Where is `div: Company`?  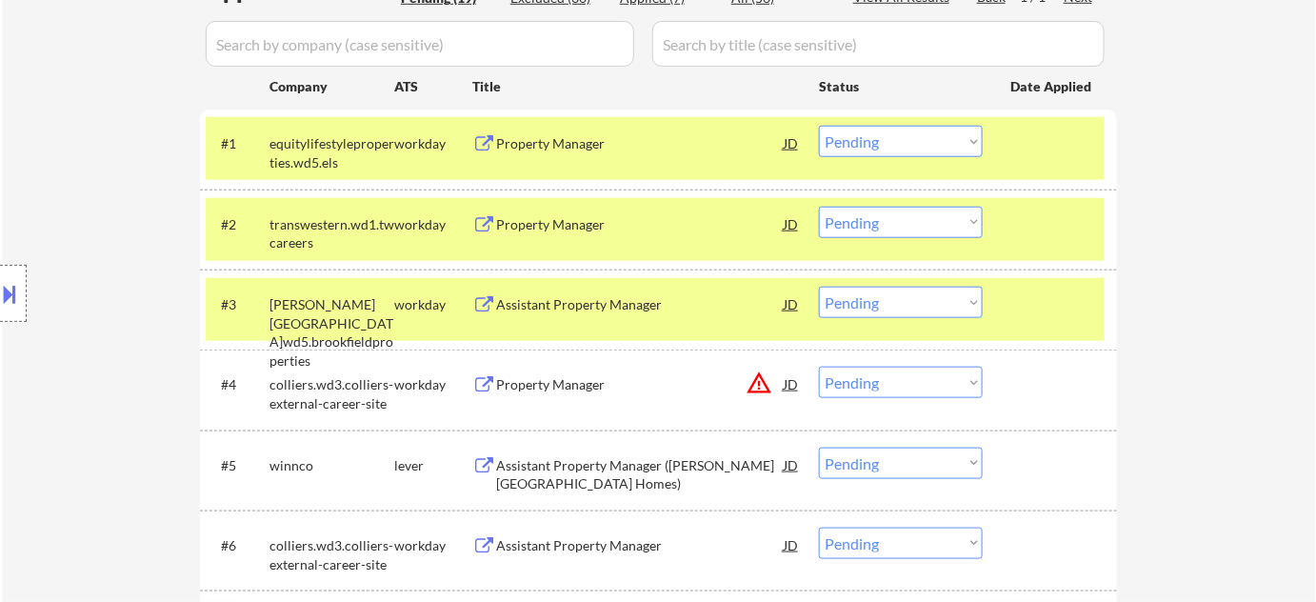 div: Company is located at coordinates (331, 87).